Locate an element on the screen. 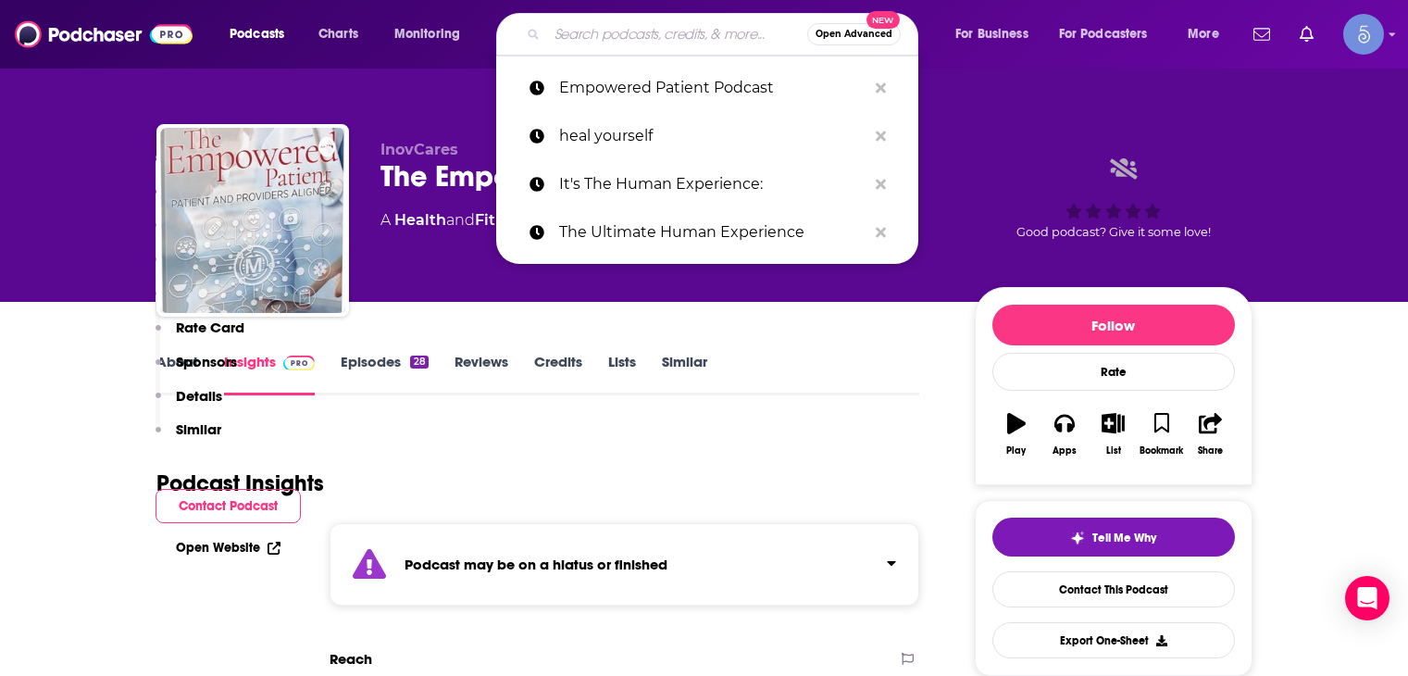 Image resolution: width=1408 pixels, height=676 pixels. span: and is located at coordinates (460, 219).